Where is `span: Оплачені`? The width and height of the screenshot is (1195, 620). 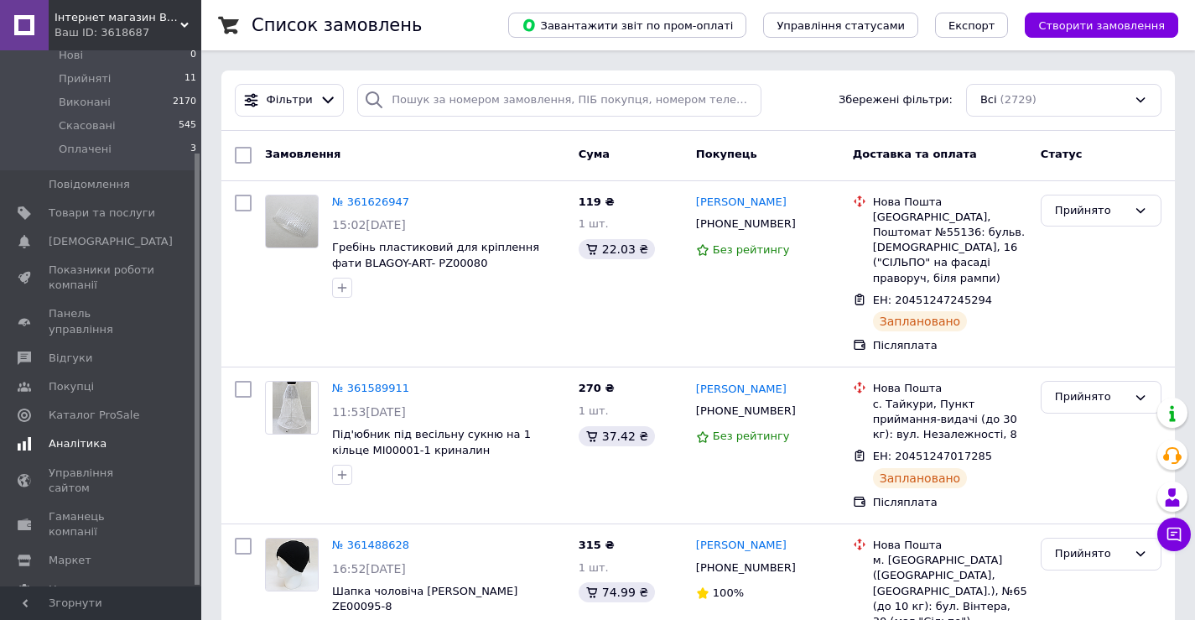 span: Оплачені is located at coordinates (85, 149).